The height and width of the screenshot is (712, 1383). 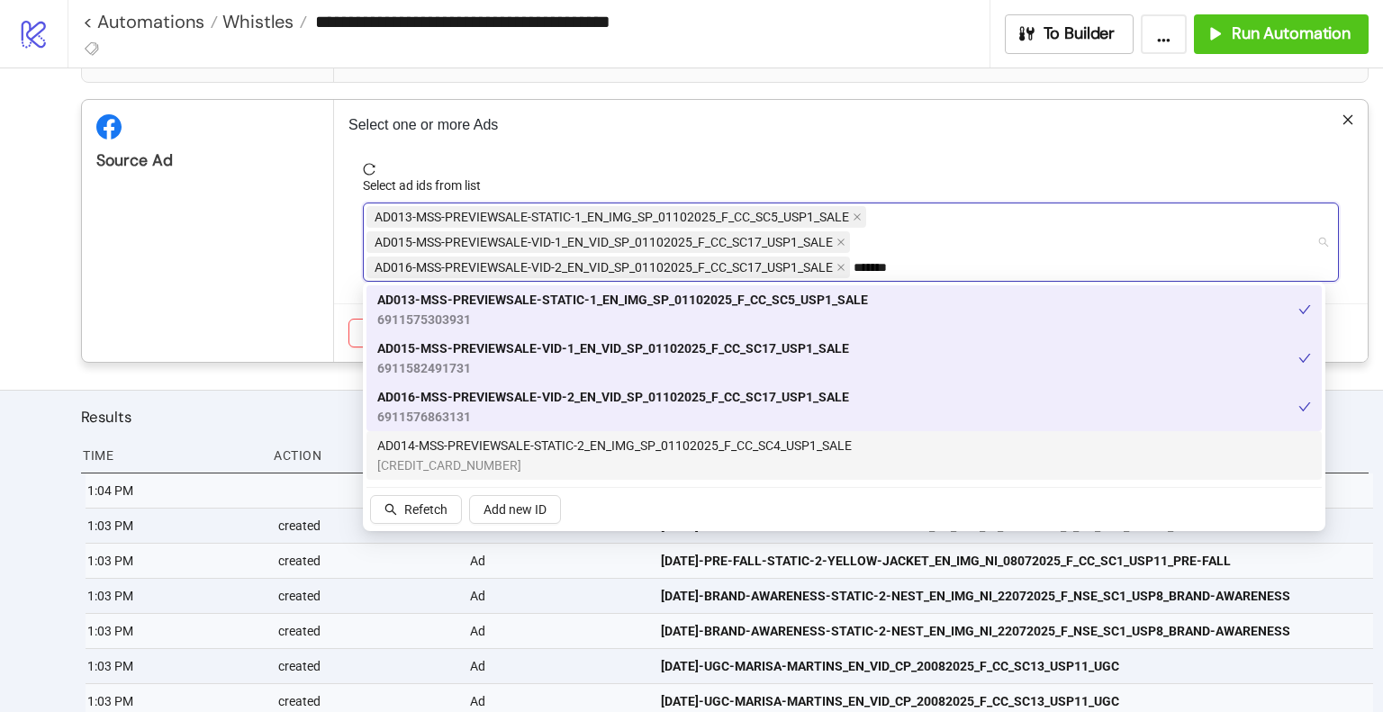 I want to click on button: Refetch, so click(x=416, y=510).